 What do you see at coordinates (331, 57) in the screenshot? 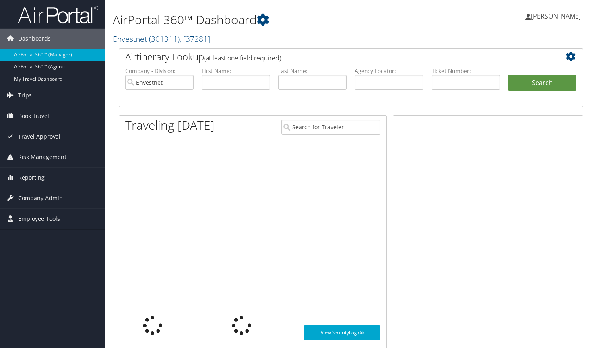
I see `h2: Airtinerary Lookup` at bounding box center [331, 57].